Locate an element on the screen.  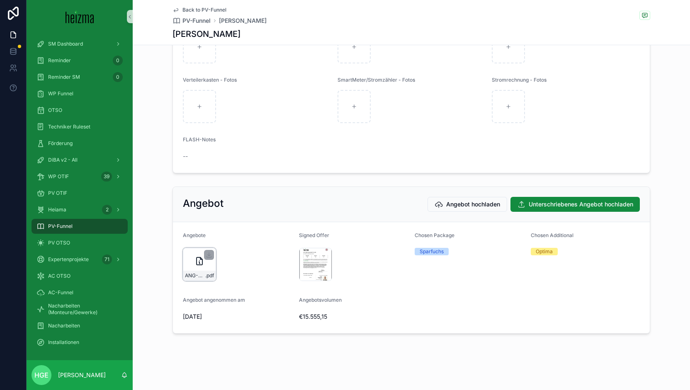
span: Angebot angenommen am is located at coordinates (214, 300).